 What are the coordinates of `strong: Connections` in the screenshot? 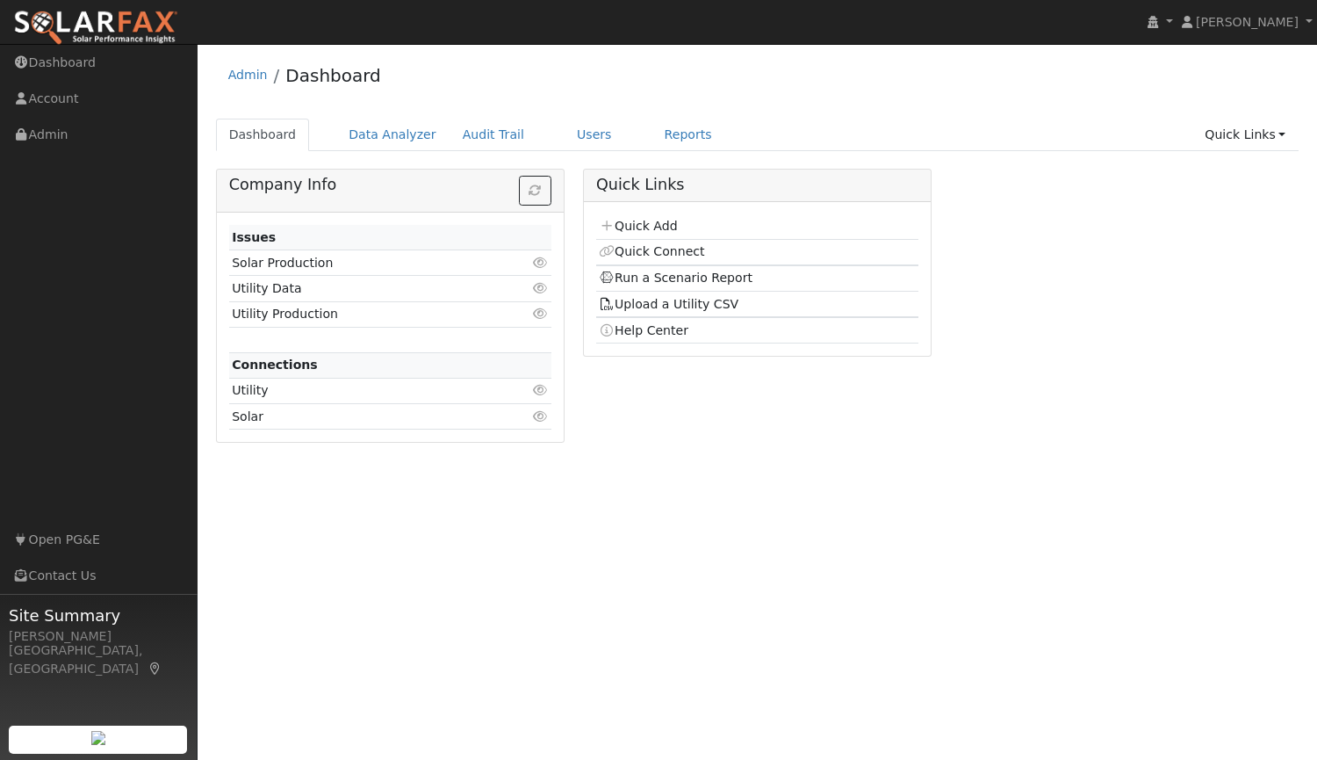 It's located at (275, 364).